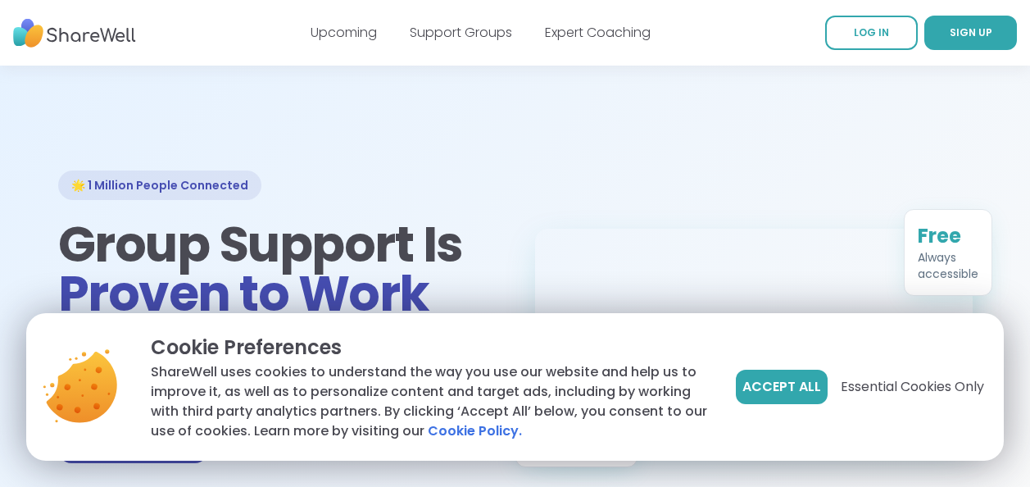  I want to click on p: Cookie Preferences, so click(430, 347).